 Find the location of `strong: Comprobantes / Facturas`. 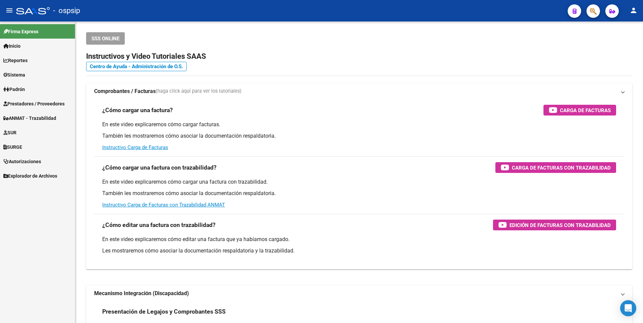

strong: Comprobantes / Facturas is located at coordinates (125, 91).